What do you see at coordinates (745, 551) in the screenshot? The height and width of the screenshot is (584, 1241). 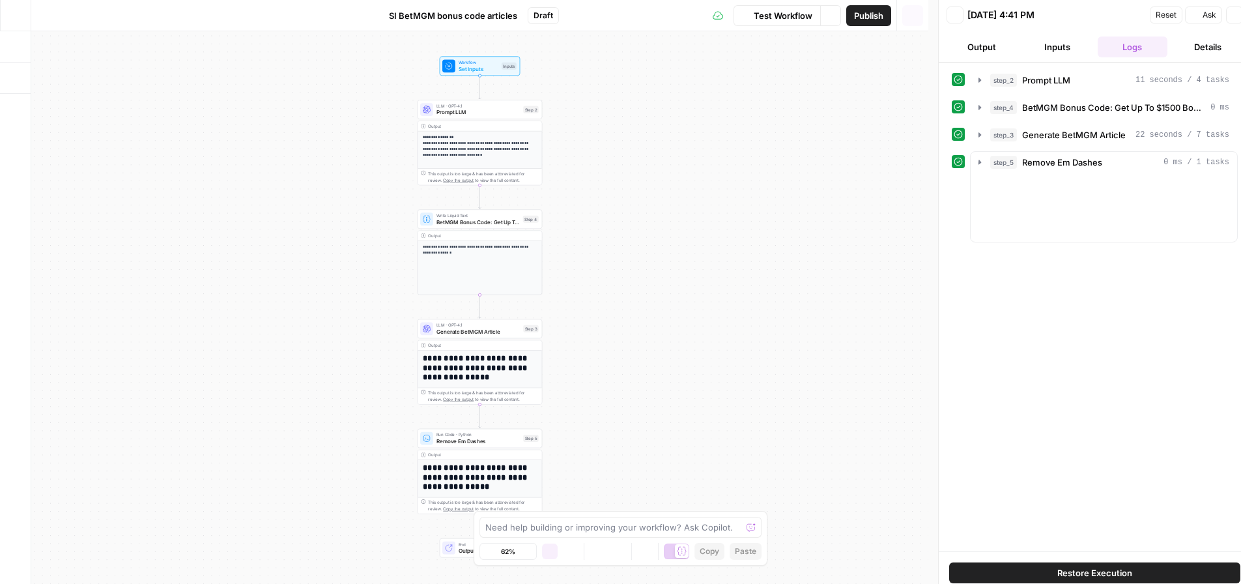 I see `span: Paste` at bounding box center [745, 551].